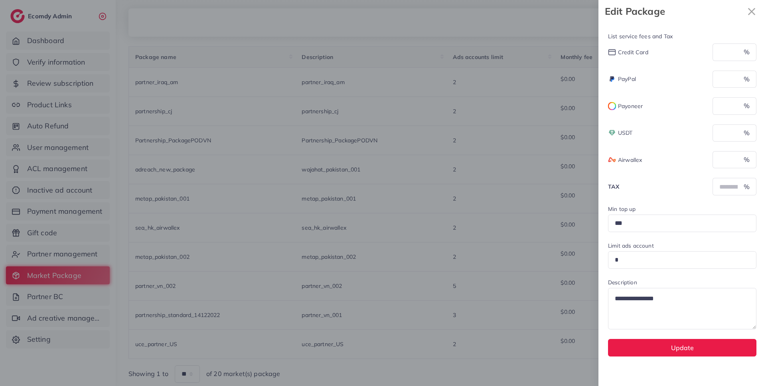 Image resolution: width=766 pixels, height=386 pixels. I want to click on button: Update, so click(682, 347).